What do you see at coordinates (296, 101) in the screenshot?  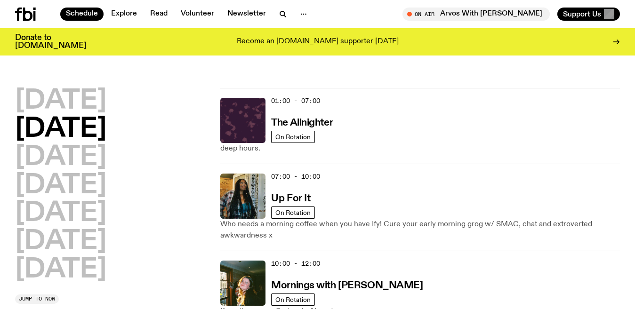 I see `span: 01:00 - 07:00` at bounding box center [296, 101].